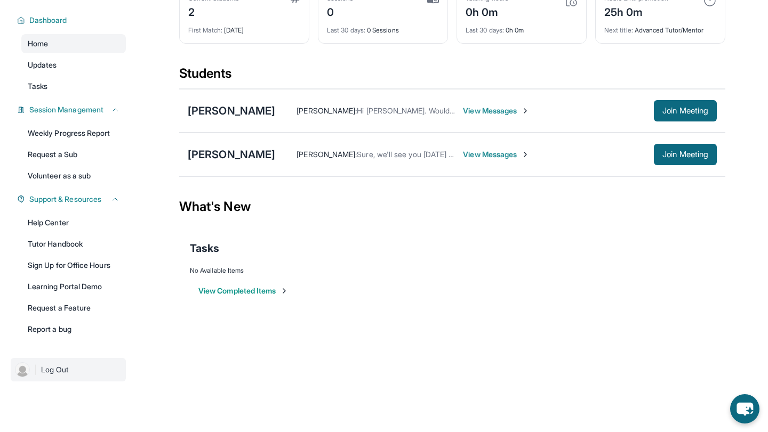 Image resolution: width=768 pixels, height=432 pixels. I want to click on a: Tasks, so click(74, 86).